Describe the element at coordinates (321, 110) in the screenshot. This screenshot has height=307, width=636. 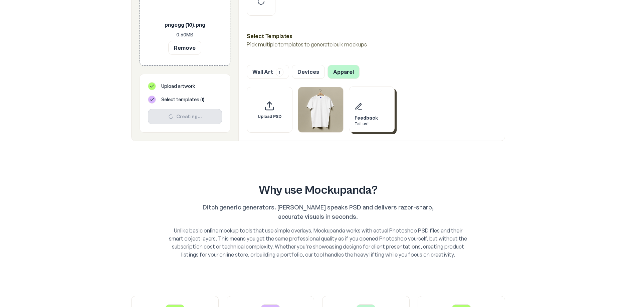
I see `div: Select template T-Shirt` at that location.